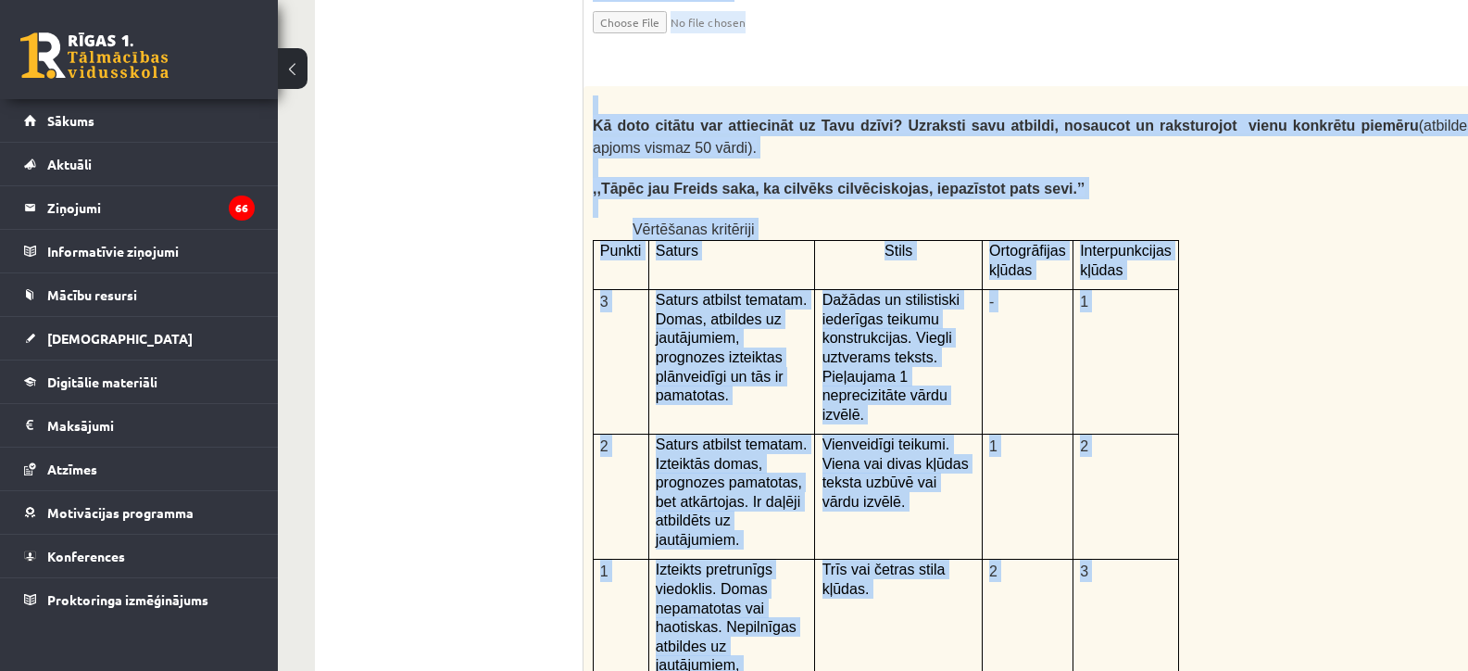 The width and height of the screenshot is (1468, 671). I want to click on span: Saturs atbilst tematam. Domas, atbildes uz jautājumiem, prognozes izteiktas plānveidīgi un tās ir..., so click(732, 347).